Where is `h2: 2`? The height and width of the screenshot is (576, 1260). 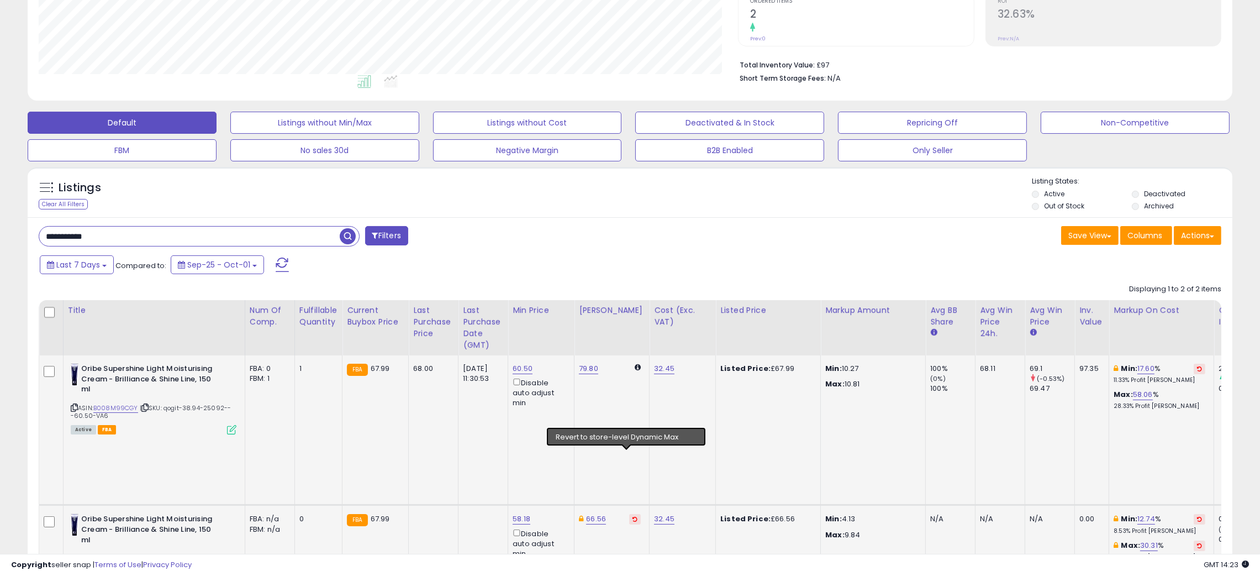
h2: 2 is located at coordinates (862, 15).